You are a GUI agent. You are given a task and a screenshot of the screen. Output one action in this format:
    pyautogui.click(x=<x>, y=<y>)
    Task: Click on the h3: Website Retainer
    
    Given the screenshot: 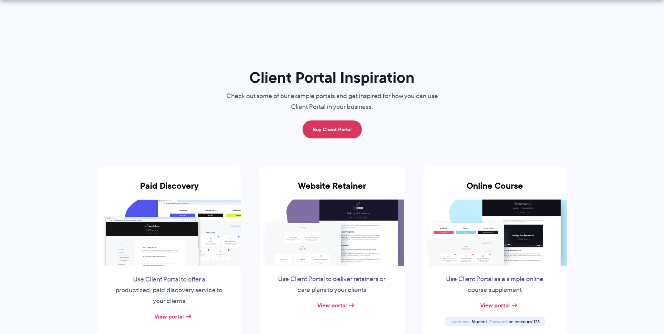 What is the action you would take?
    pyautogui.click(x=332, y=190)
    